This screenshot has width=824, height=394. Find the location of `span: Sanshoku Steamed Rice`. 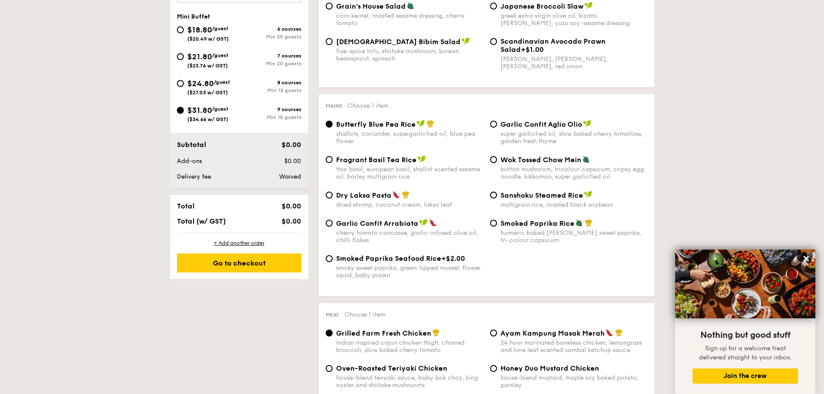

span: Sanshoku Steamed Rice is located at coordinates (542, 195).